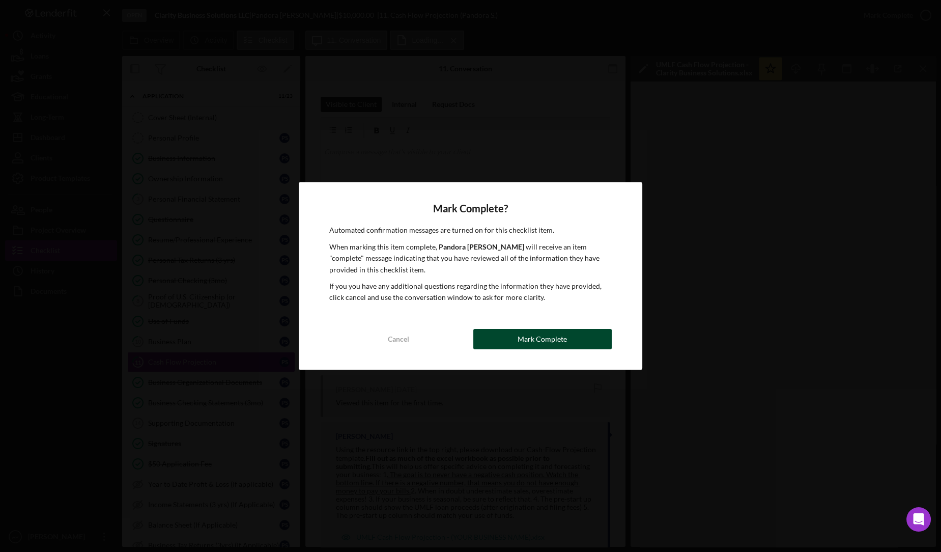  What do you see at coordinates (470, 230) in the screenshot?
I see `p: Automated confirmation messages are turned on for this checklist item.` at bounding box center [470, 230].